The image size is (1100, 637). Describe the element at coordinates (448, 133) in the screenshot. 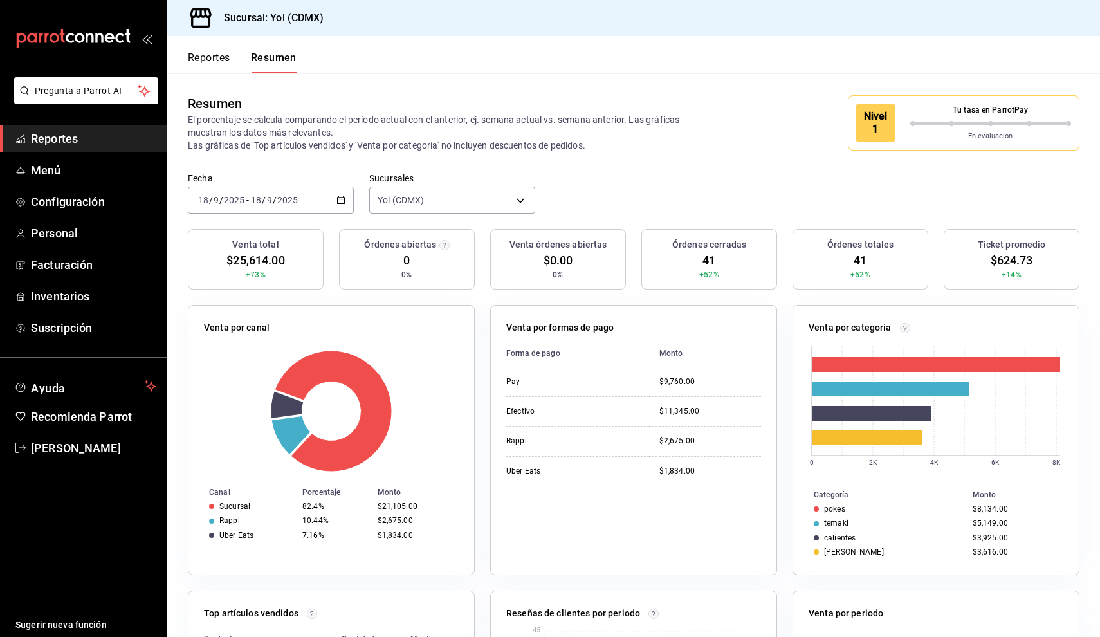

I see `p: El porcentaje se calcula comparando el período actual con el anterior, ej. semana actual vs. sema...` at that location.